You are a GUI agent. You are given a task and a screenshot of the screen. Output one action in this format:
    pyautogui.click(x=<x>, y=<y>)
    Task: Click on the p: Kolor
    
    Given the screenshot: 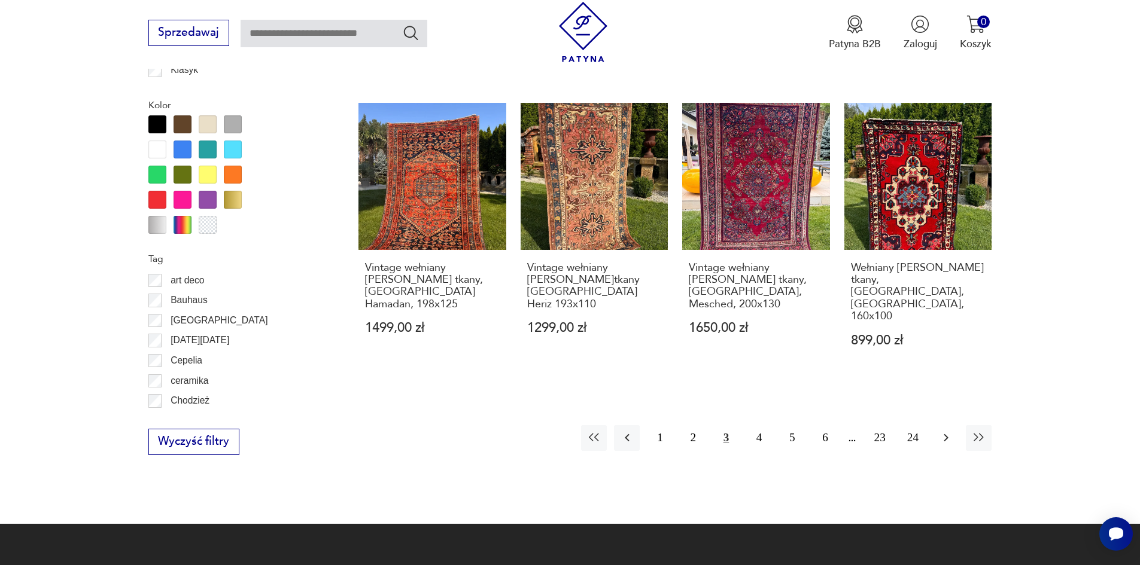 What is the action you would take?
    pyautogui.click(x=236, y=105)
    